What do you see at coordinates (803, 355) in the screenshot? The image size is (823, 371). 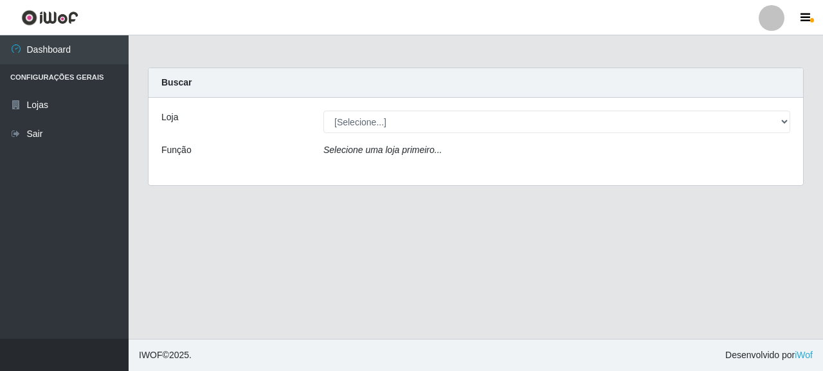 I see `a: iWof` at bounding box center [803, 355].